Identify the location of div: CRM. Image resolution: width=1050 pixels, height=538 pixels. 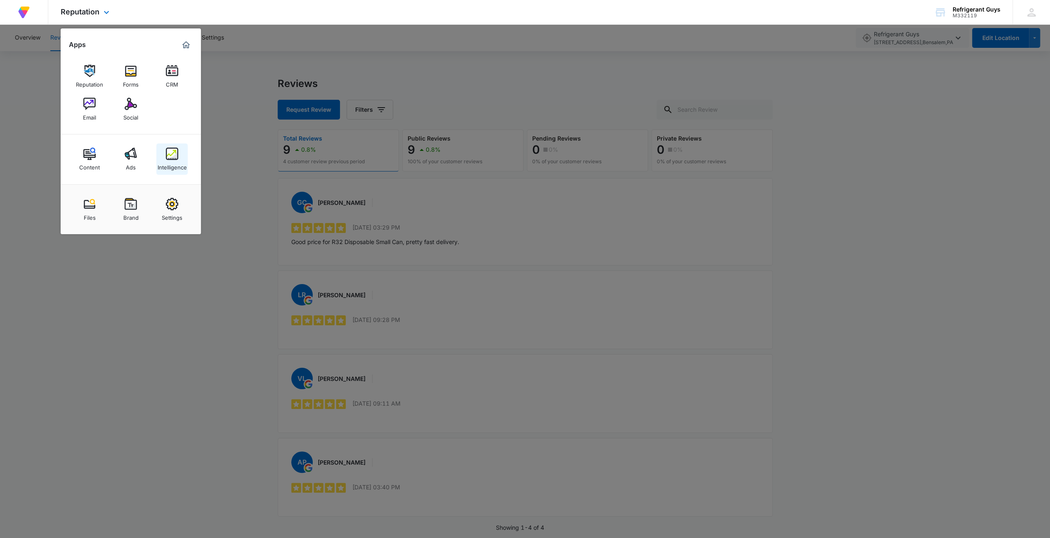
(172, 82).